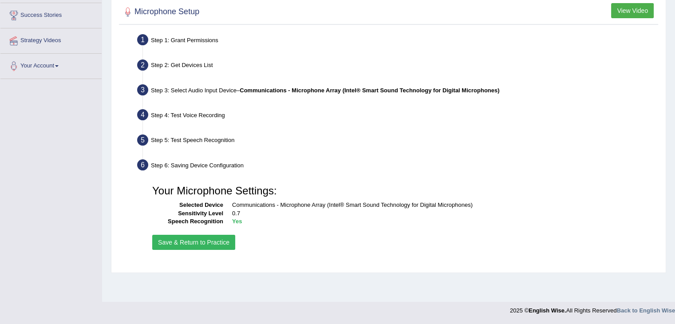 The image size is (675, 324). I want to click on a: Your Account, so click(51, 65).